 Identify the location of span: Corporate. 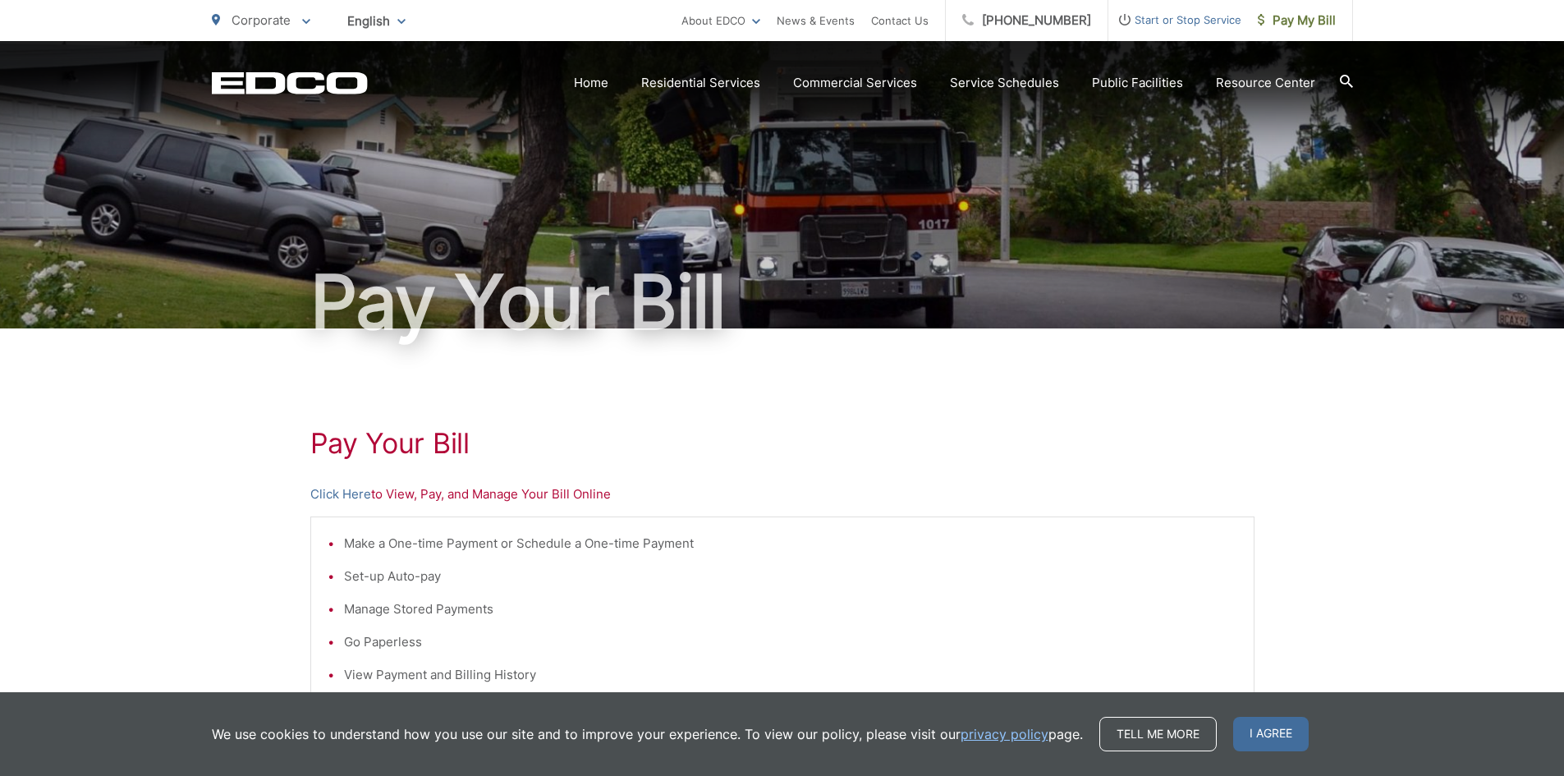
(261, 20).